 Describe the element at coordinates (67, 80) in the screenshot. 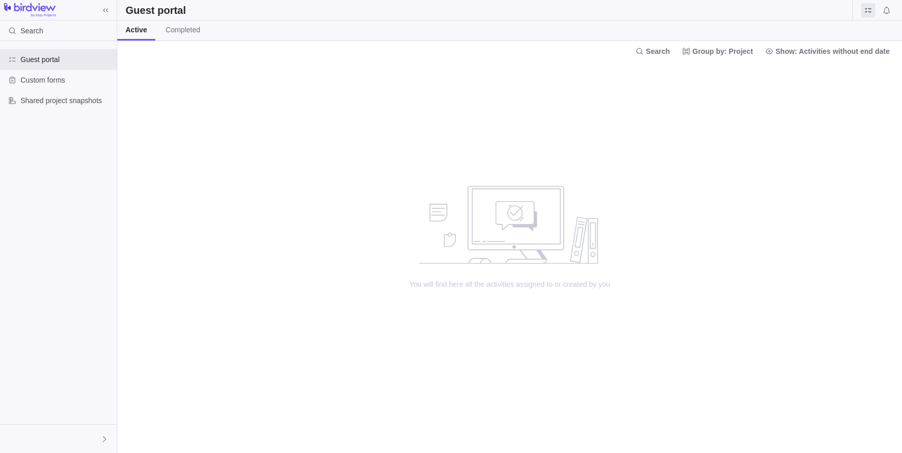

I see `span: Custom forms` at that location.